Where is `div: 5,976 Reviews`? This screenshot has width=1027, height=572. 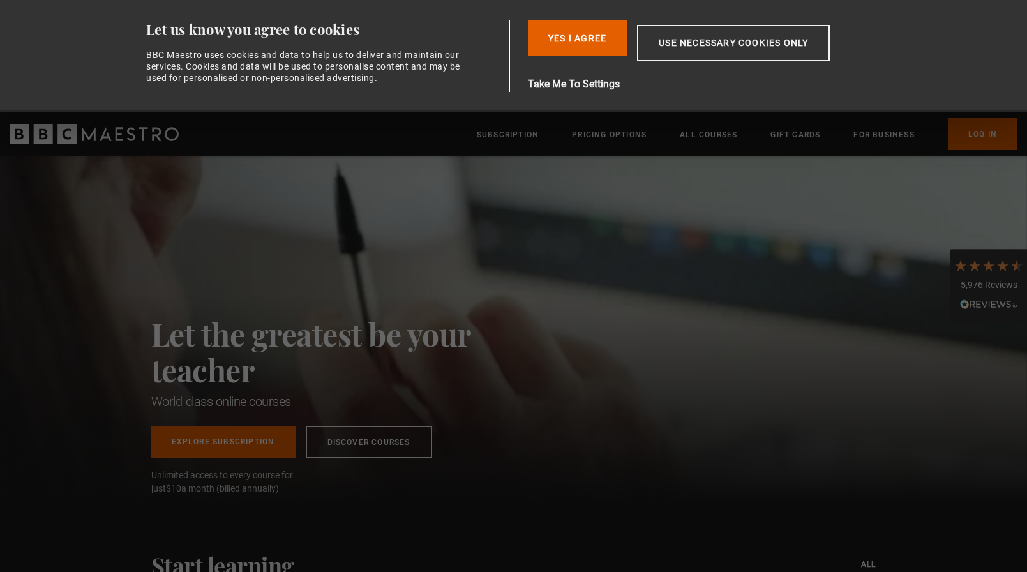
div: 5,976 Reviews is located at coordinates (989, 285).